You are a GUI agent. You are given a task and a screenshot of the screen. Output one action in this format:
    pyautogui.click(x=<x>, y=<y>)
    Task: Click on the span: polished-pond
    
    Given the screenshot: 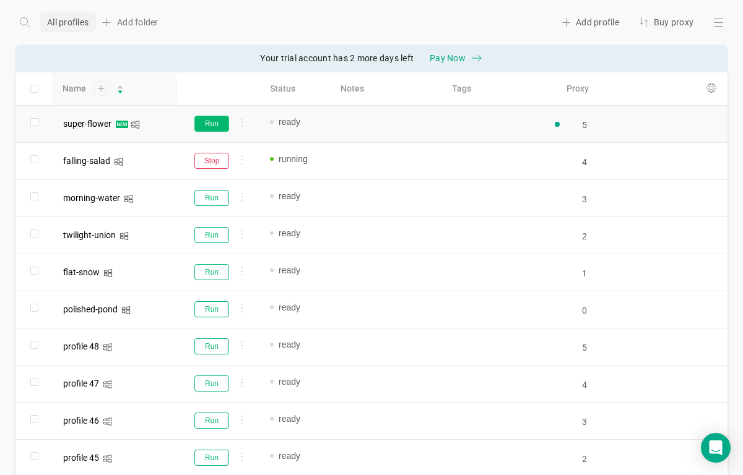 What is the action you would take?
    pyautogui.click(x=90, y=310)
    